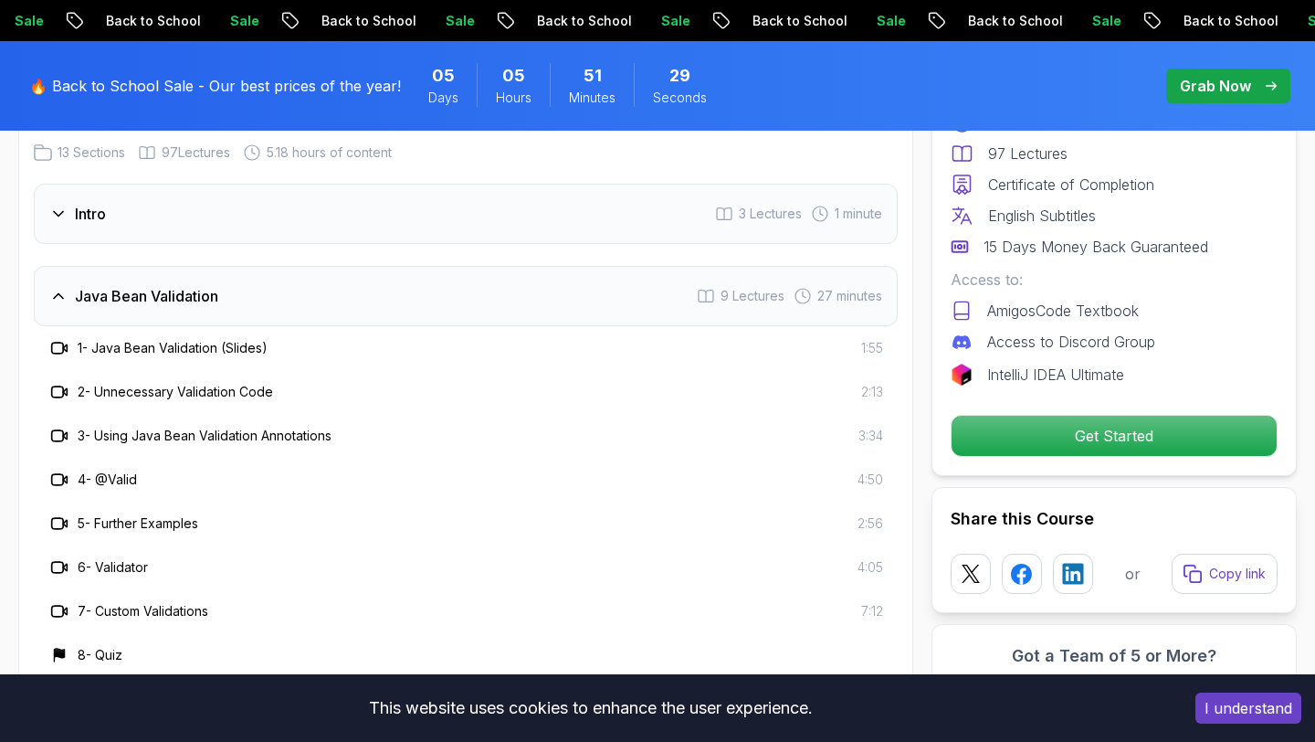  I want to click on button: Get Started, so click(1114, 436).